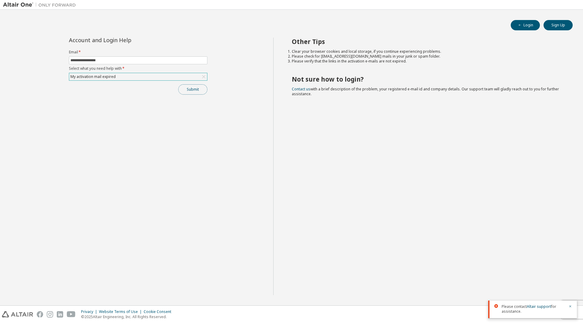 The width and height of the screenshot is (583, 323). Describe the element at coordinates (427, 42) in the screenshot. I see `h2: Other Tips` at that location.